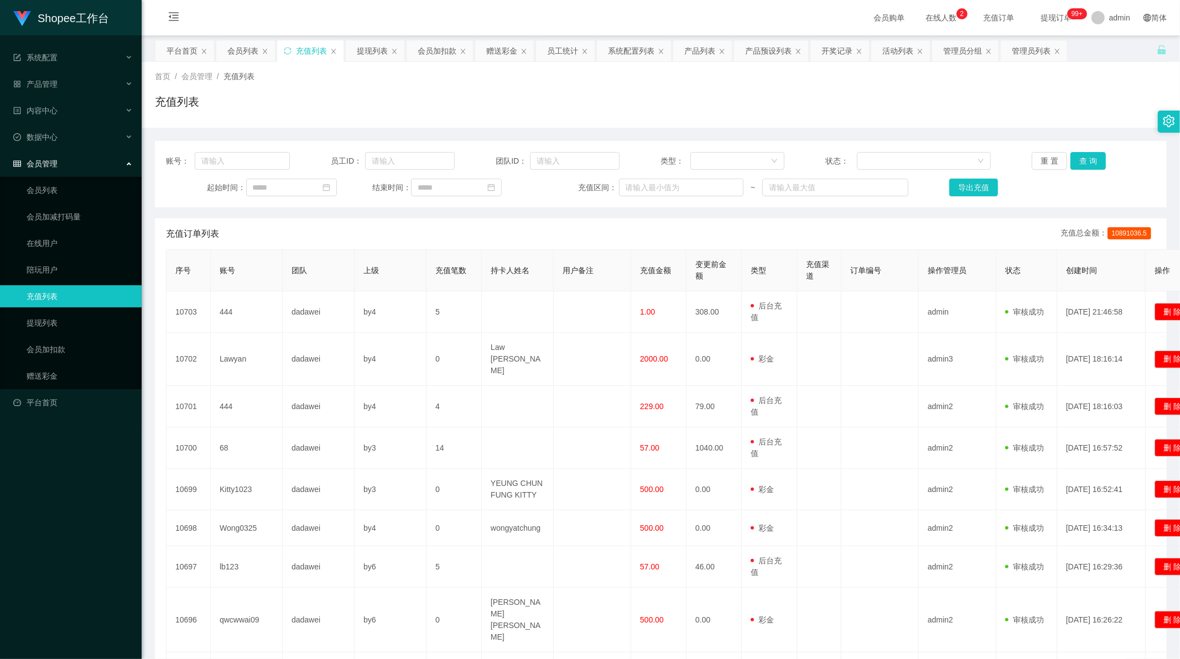  I want to click on span: 账号：, so click(180, 161).